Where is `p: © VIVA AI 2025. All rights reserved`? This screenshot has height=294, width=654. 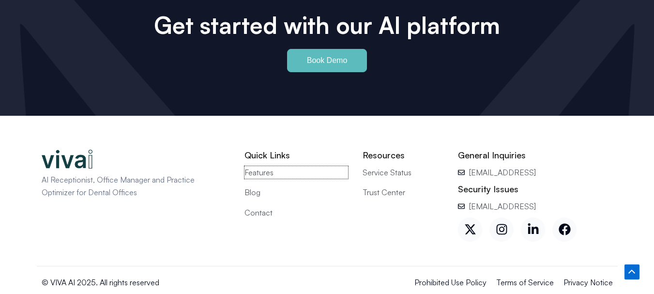
p: © VIVA AI 2025. All rights reserved is located at coordinates (167, 282).